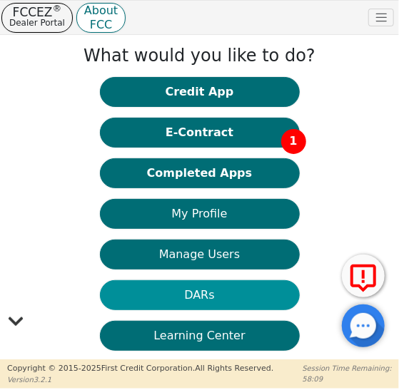 The height and width of the screenshot is (390, 399). Describe the element at coordinates (140, 380) in the screenshot. I see `p: Version 3.2.1` at that location.